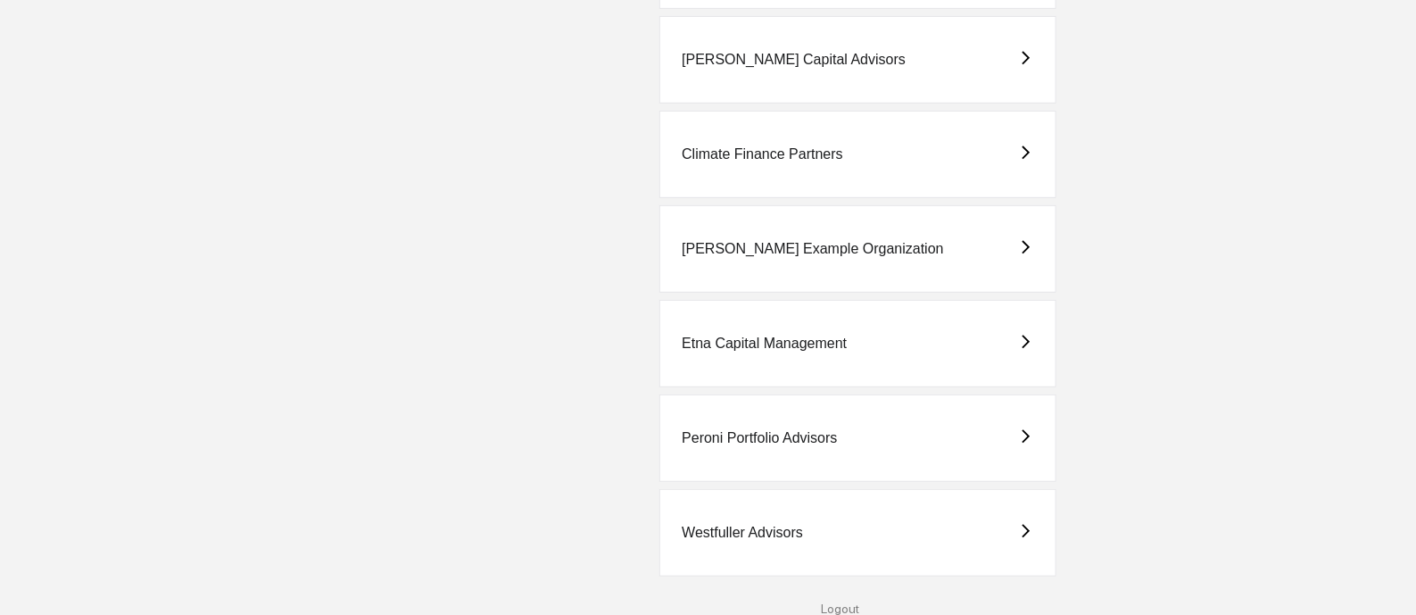 Image resolution: width=1416 pixels, height=615 pixels. What do you see at coordinates (764, 343) in the screenshot?
I see `div: Etna Capital Management` at bounding box center [764, 343].